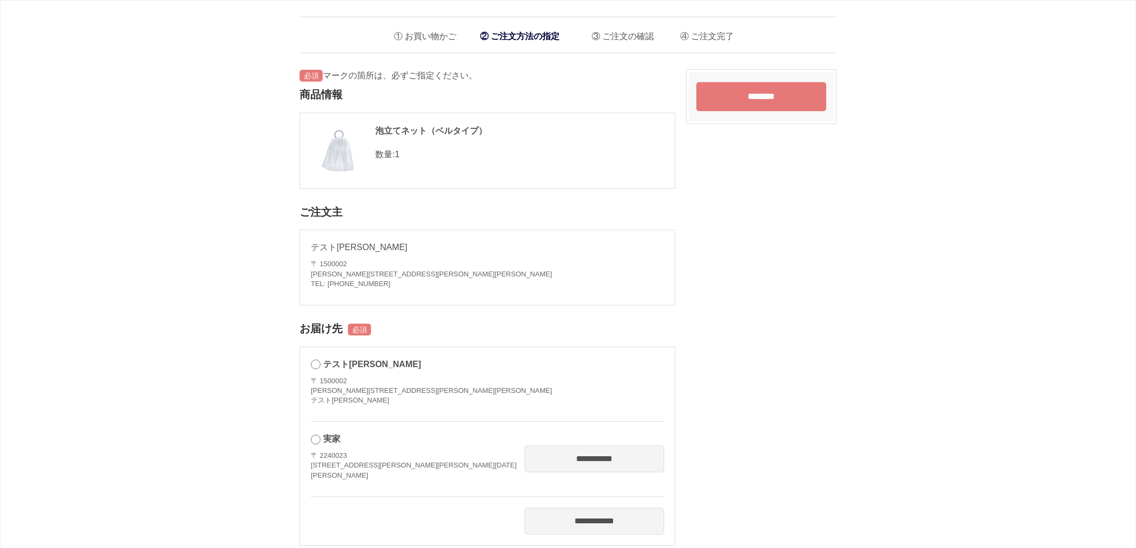  Describe the element at coordinates (520, 36) in the screenshot. I see `li: ご注文方法の指定` at that location.